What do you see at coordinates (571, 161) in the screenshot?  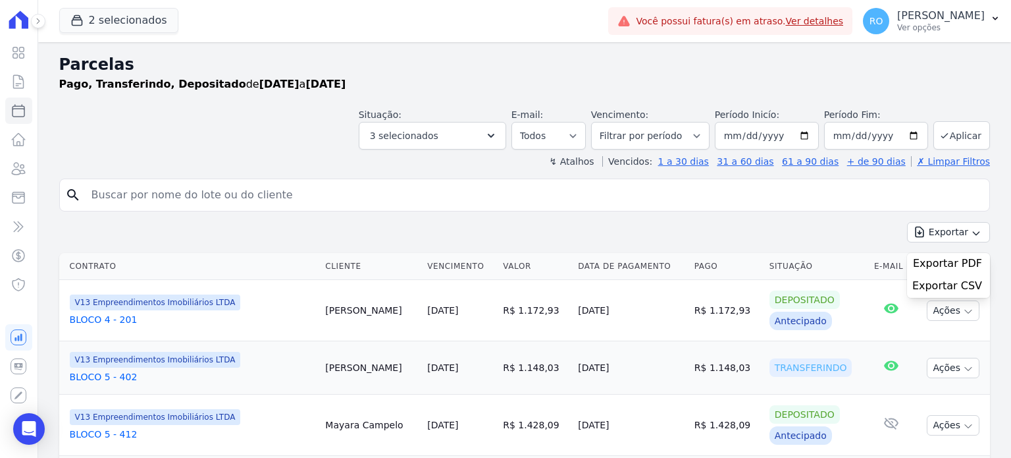 I see `label: ↯ Atalhos` at bounding box center [571, 161].